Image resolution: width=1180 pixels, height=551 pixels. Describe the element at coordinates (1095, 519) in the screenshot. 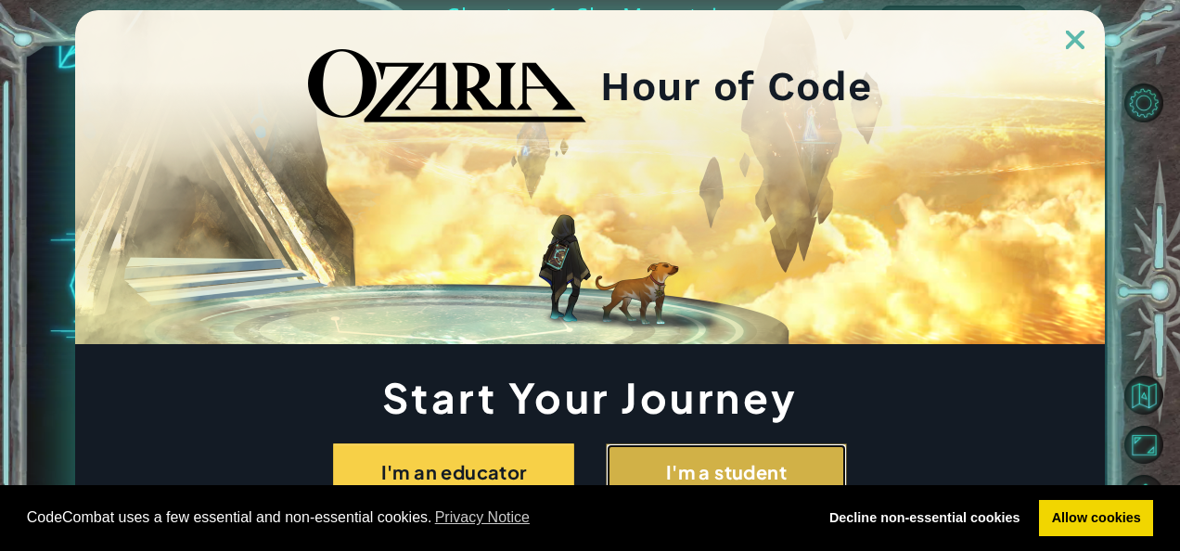

I see `a: allow cookies` at that location.